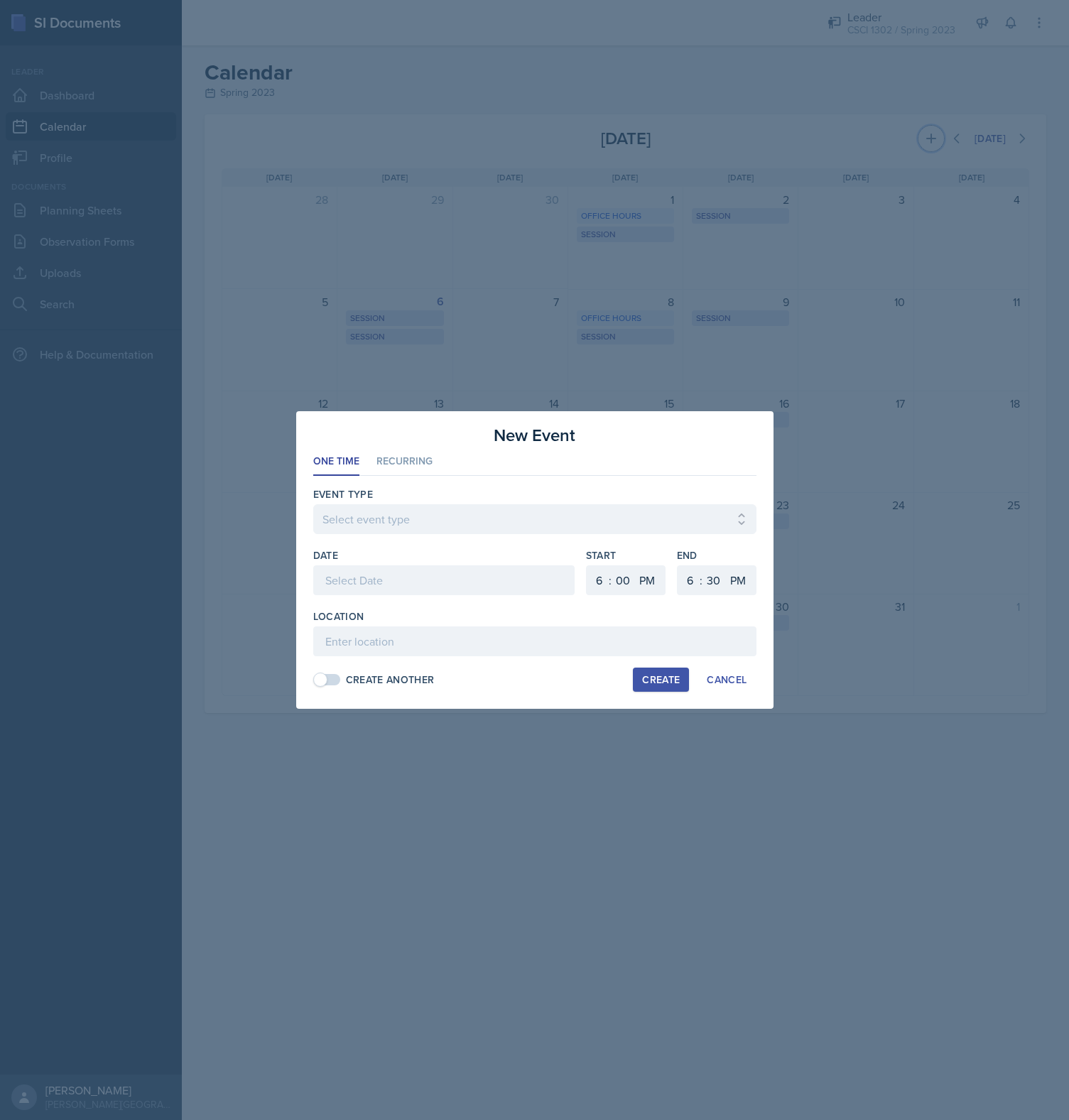  What do you see at coordinates (661, 680) in the screenshot?
I see `button: Create` at bounding box center [661, 680].